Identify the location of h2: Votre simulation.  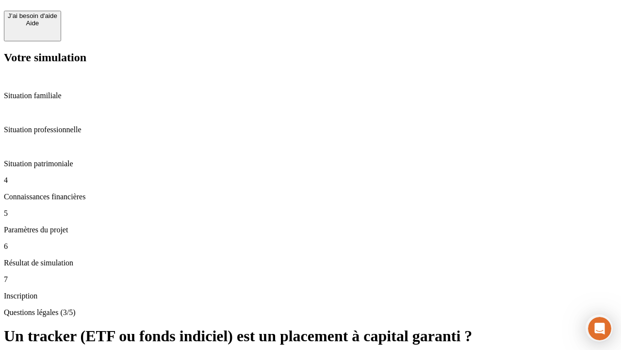
(311, 57).